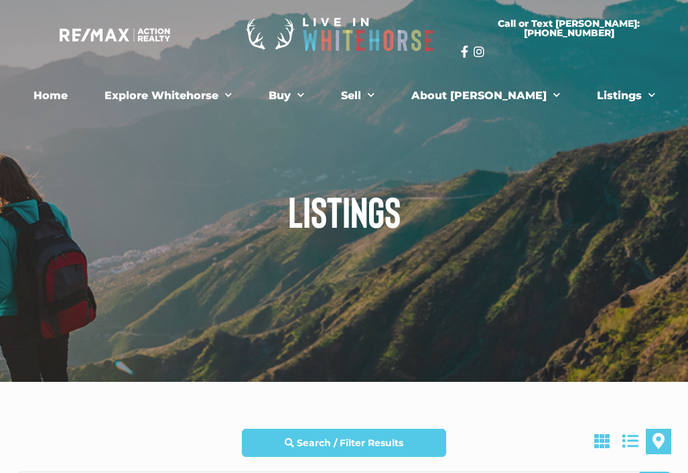  What do you see at coordinates (358, 96) in the screenshot?
I see `a: Sell` at bounding box center [358, 96].